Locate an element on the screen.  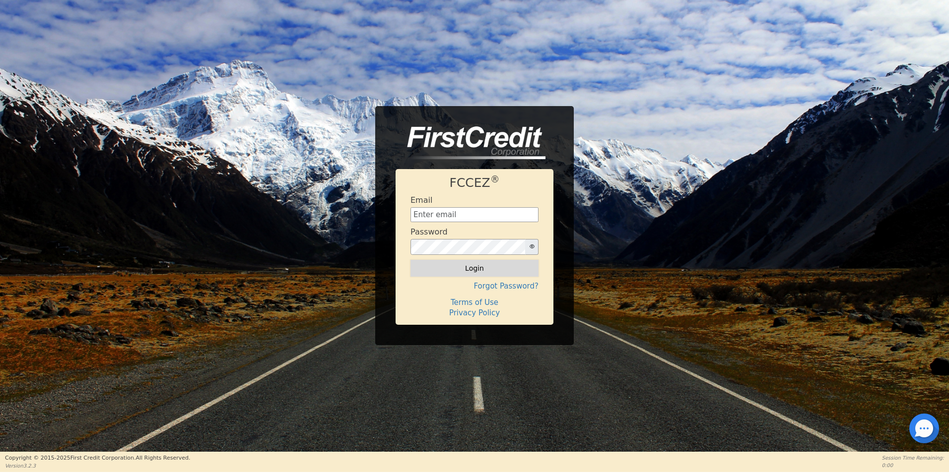
p: Version 3.2.3 is located at coordinates (97, 466).